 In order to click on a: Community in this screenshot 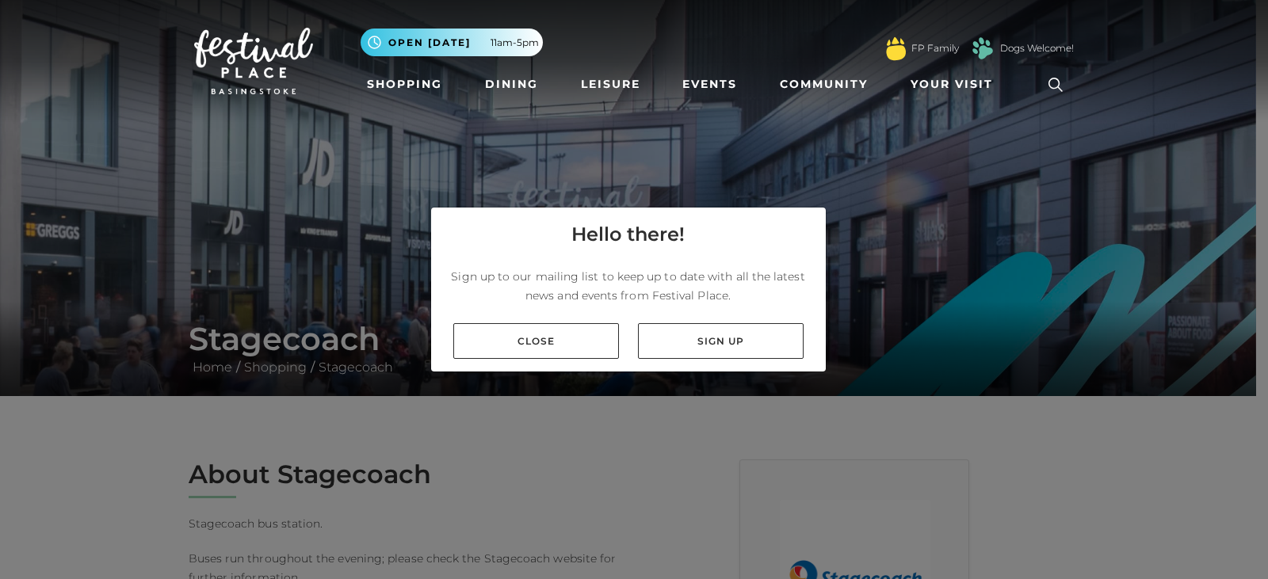, I will do `click(823, 84)`.